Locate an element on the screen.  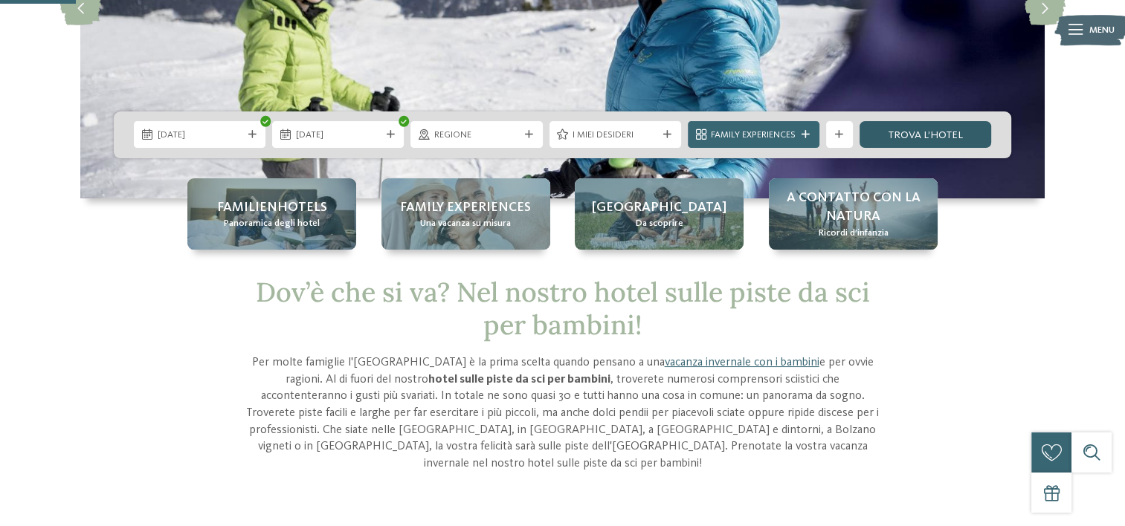
span: Familienhotels is located at coordinates (272, 207).